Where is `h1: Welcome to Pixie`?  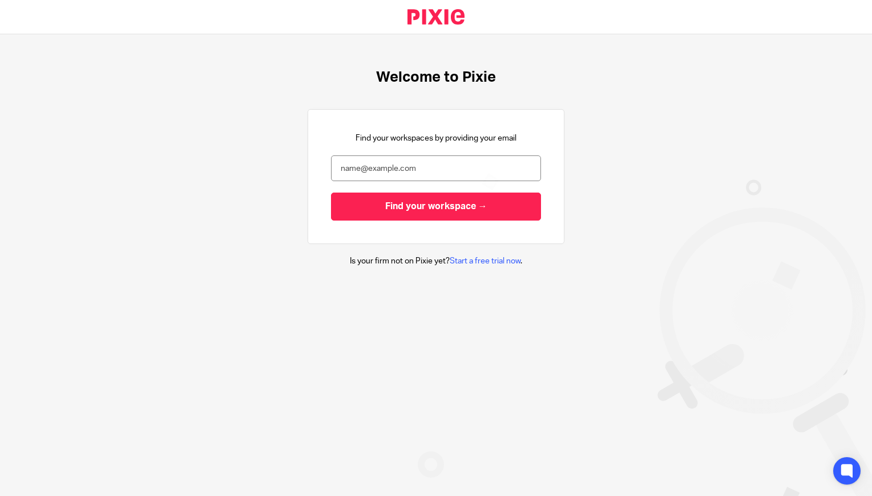
h1: Welcome to Pixie is located at coordinates (436, 77).